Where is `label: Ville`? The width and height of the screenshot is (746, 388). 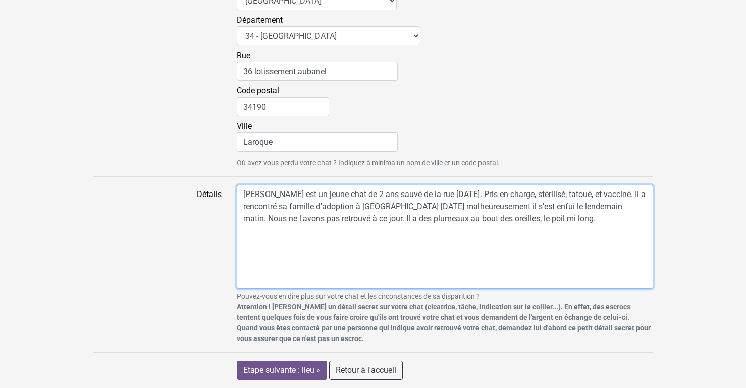
label: Ville is located at coordinates (317, 136).